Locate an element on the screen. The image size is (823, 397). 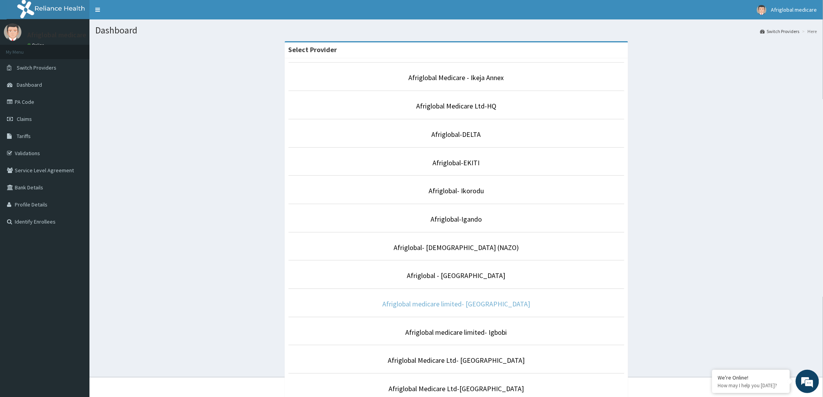
a: Afriglobal-Igando is located at coordinates (456, 219).